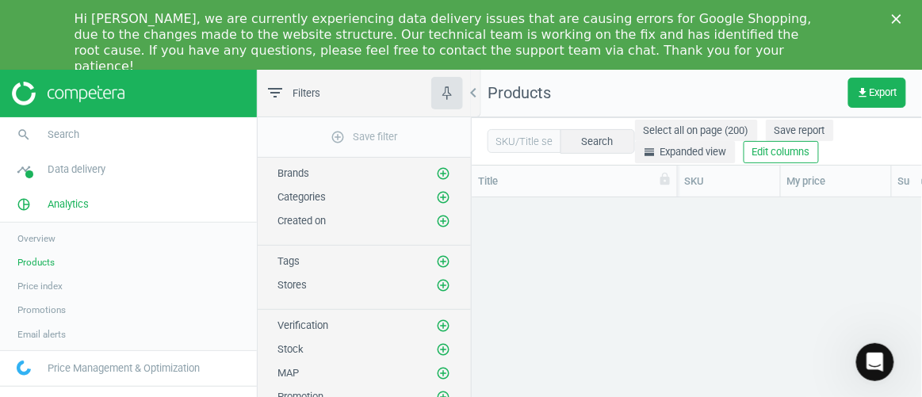  Describe the element at coordinates (24, 135) in the screenshot. I see `i: search` at that location.